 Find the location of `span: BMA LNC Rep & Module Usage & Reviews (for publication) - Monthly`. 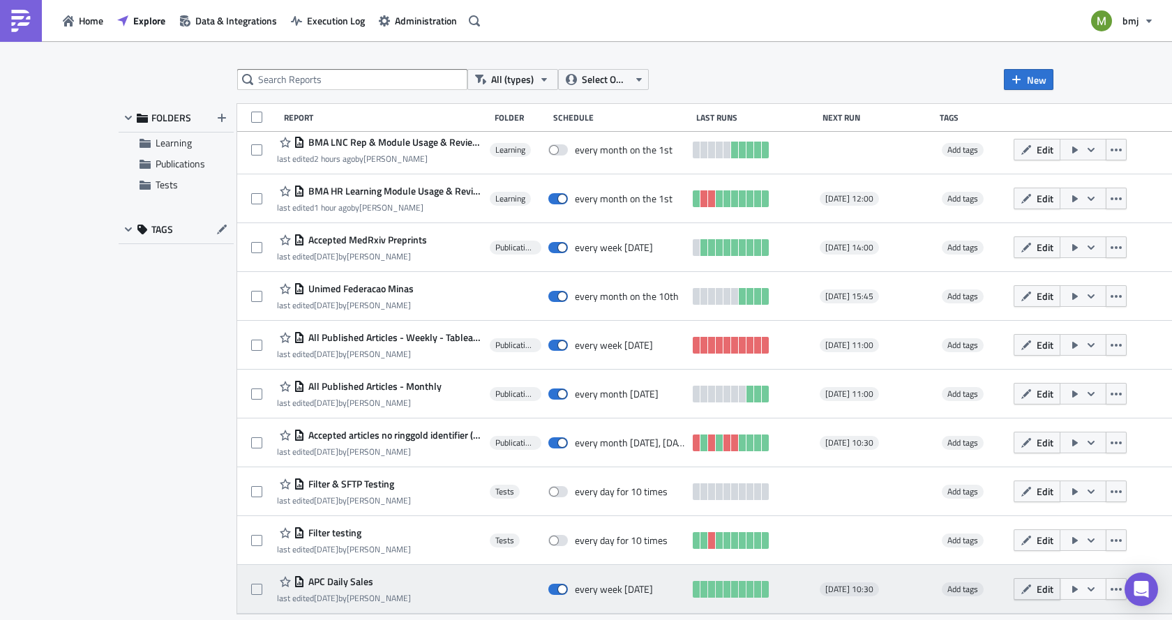

span: BMA LNC Rep & Module Usage & Reviews (for publication) - Monthly is located at coordinates (393, 142).